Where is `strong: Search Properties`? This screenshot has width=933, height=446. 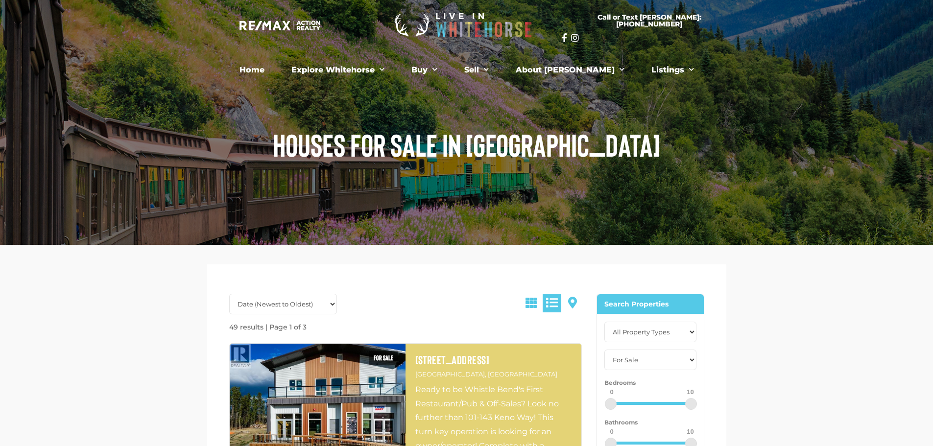 strong: Search Properties is located at coordinates (636, 304).